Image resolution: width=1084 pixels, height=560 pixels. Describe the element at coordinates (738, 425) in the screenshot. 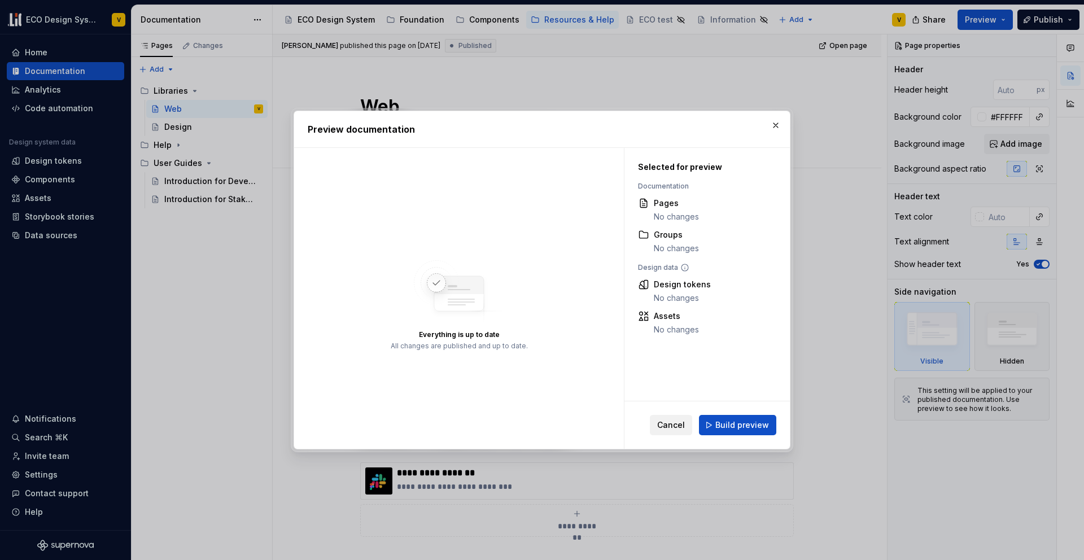

I see `button: Build preview` at that location.